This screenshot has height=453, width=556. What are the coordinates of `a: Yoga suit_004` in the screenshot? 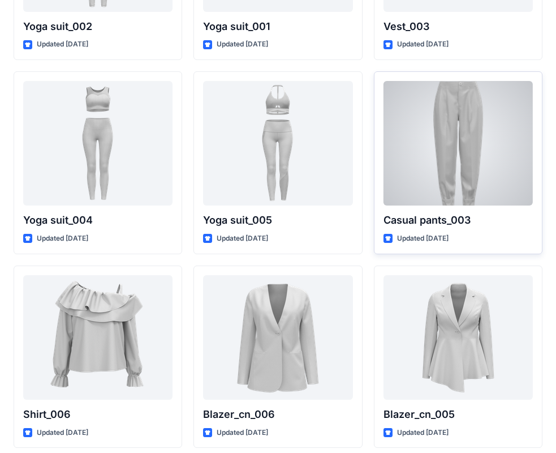 It's located at (98, 143).